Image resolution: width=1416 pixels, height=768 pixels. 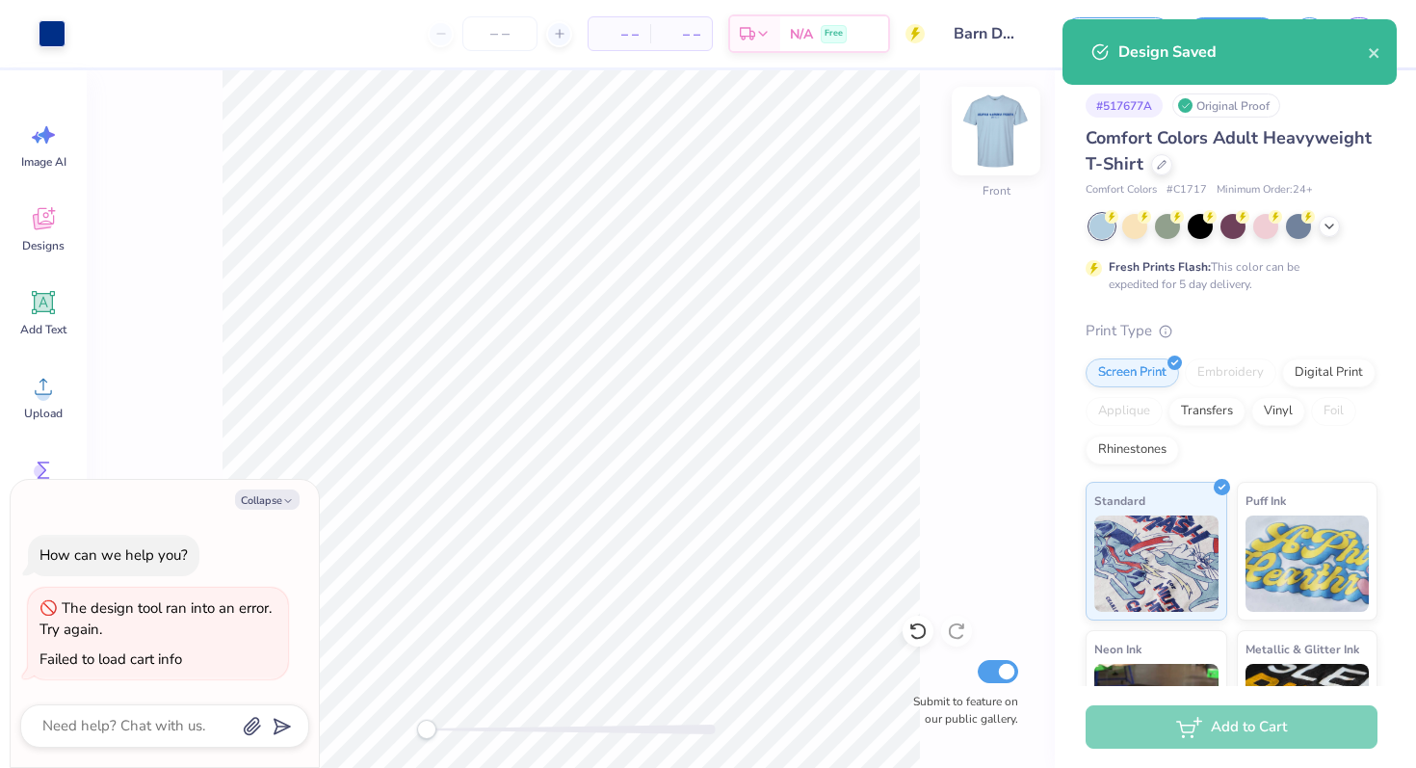 What do you see at coordinates (1302, 648) in the screenshot?
I see `span: Metallic & Glitter Ink` at bounding box center [1302, 648].